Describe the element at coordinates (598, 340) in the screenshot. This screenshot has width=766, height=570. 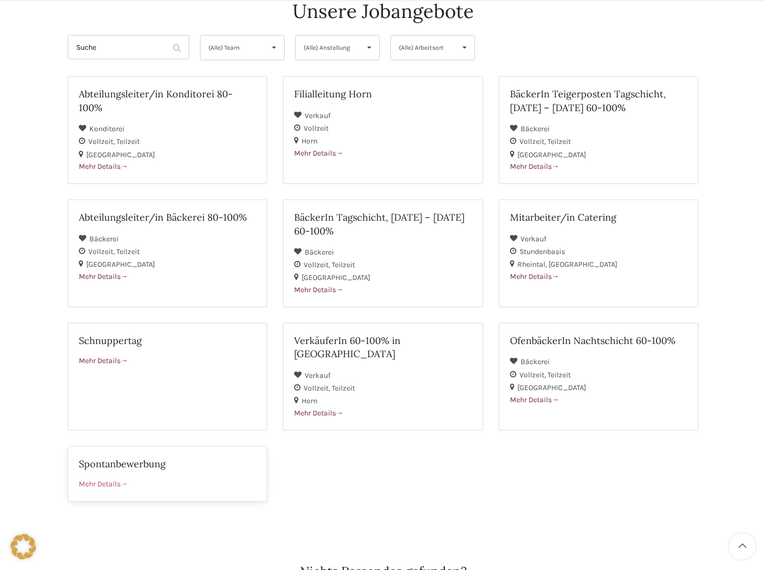
I see `h2: OfenbäckerIn Nachtschicht 60-100%` at that location.